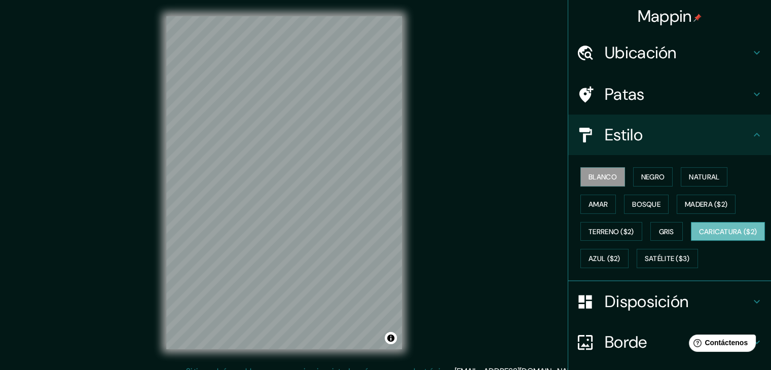 The image size is (771, 370). I want to click on font: Mappin, so click(664, 16).